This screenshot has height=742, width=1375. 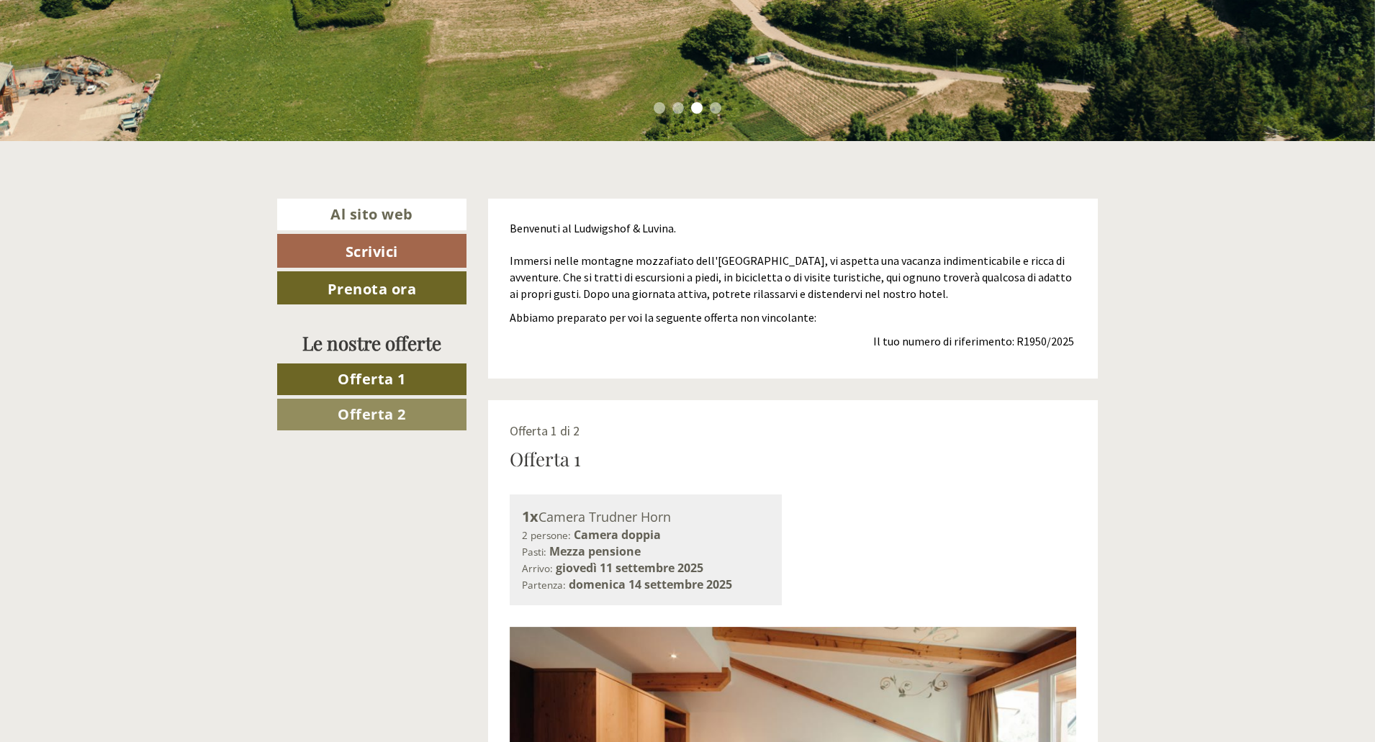 What do you see at coordinates (519, 388) in the screenshot?
I see `button: Inviare` at bounding box center [519, 388].